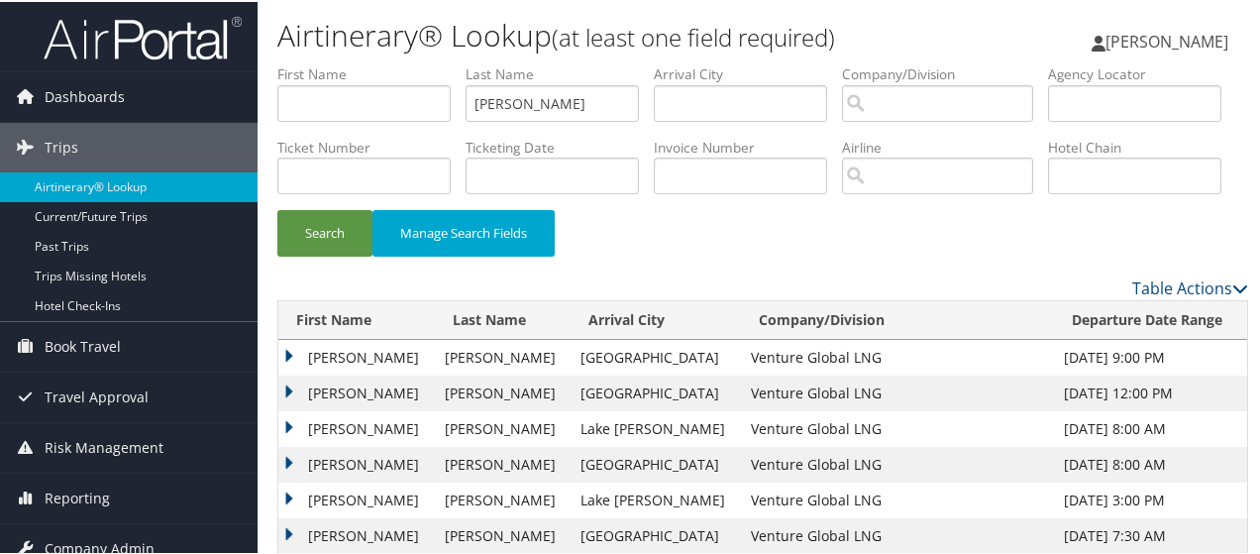 Image resolution: width=1260 pixels, height=554 pixels. Describe the element at coordinates (600, 34) in the screenshot. I see `h1: Airtinerary® Lookup` at that location.